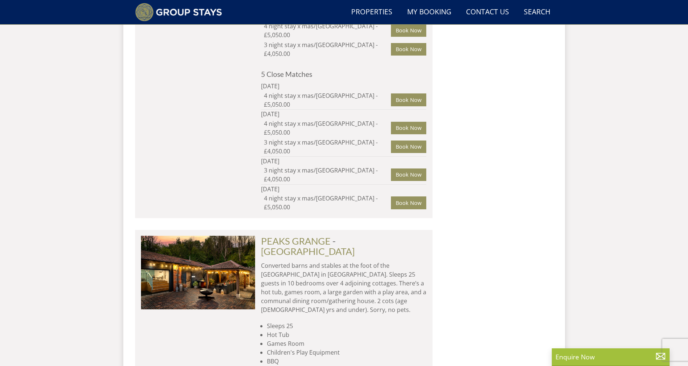 Image resolution: width=688 pixels, height=366 pixels. What do you see at coordinates (347, 344) in the screenshot?
I see `li: Games Room` at bounding box center [347, 344].